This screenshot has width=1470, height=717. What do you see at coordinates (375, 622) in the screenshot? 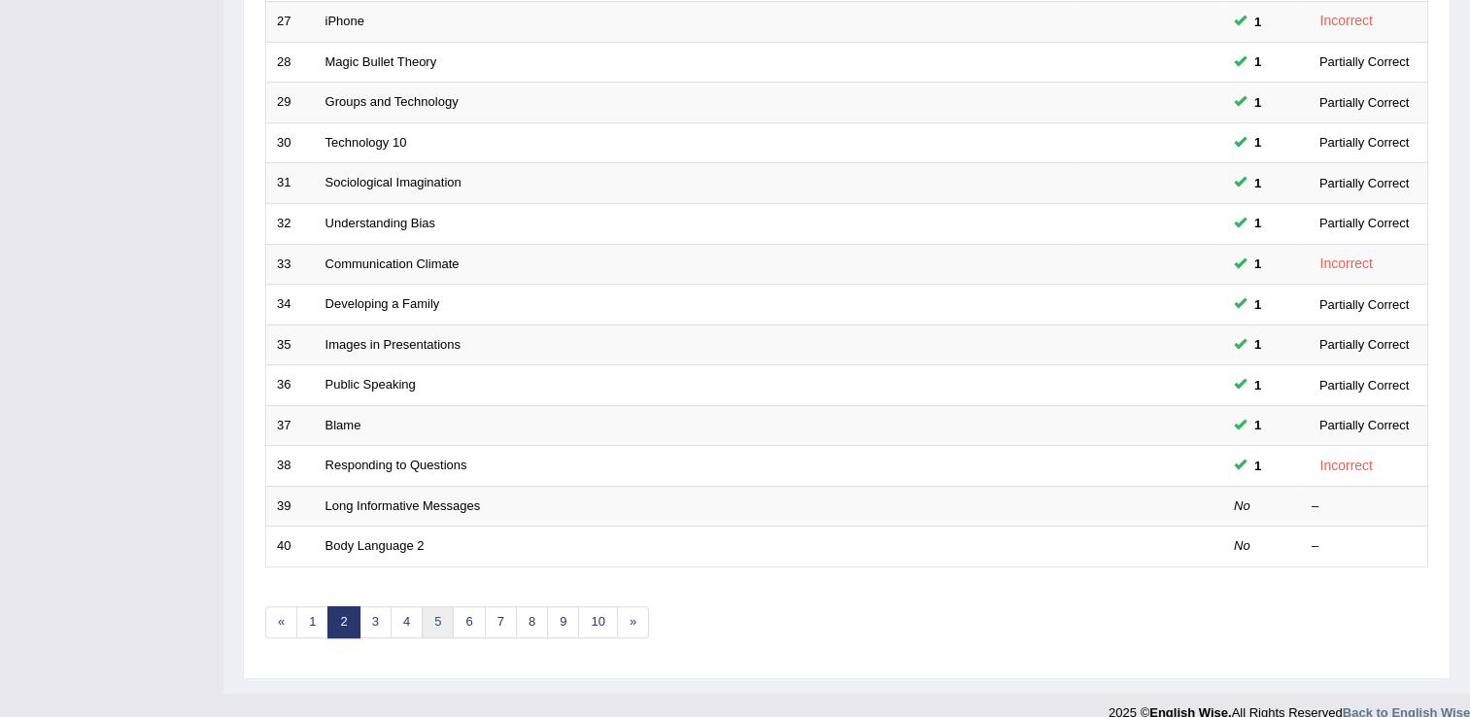
I see `a: 3` at bounding box center [375, 622].